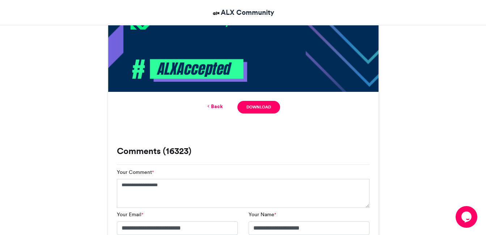 This screenshot has width=486, height=235. Describe the element at coordinates (262, 215) in the screenshot. I see `label: Your Name` at that location.